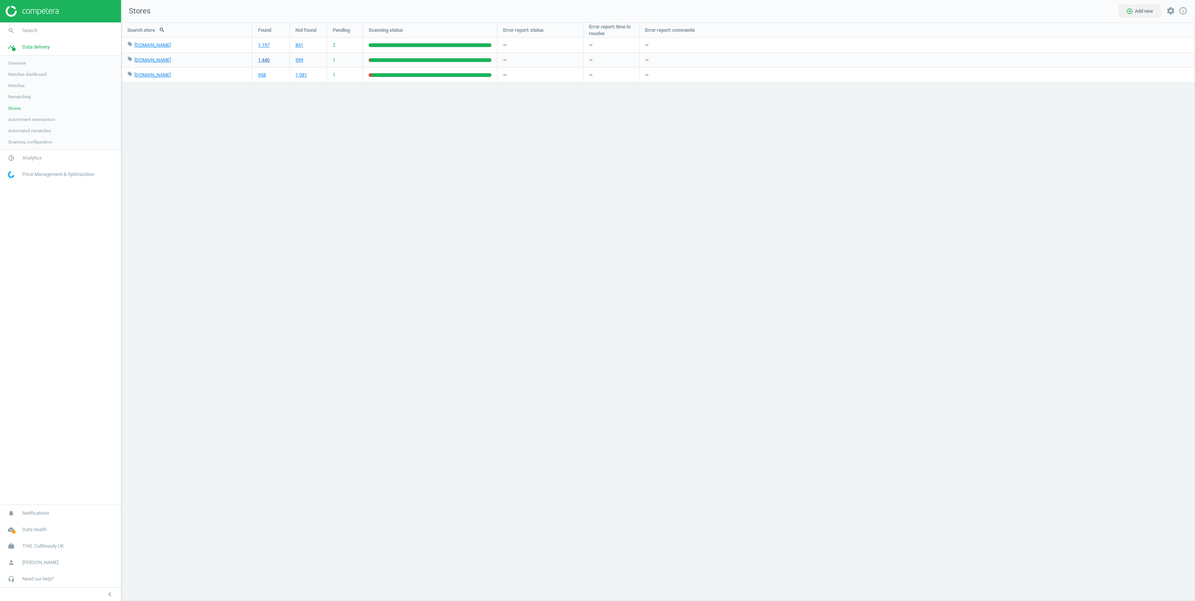 The image size is (1195, 601). Describe the element at coordinates (16, 85) in the screenshot. I see `span: Matches` at that location.